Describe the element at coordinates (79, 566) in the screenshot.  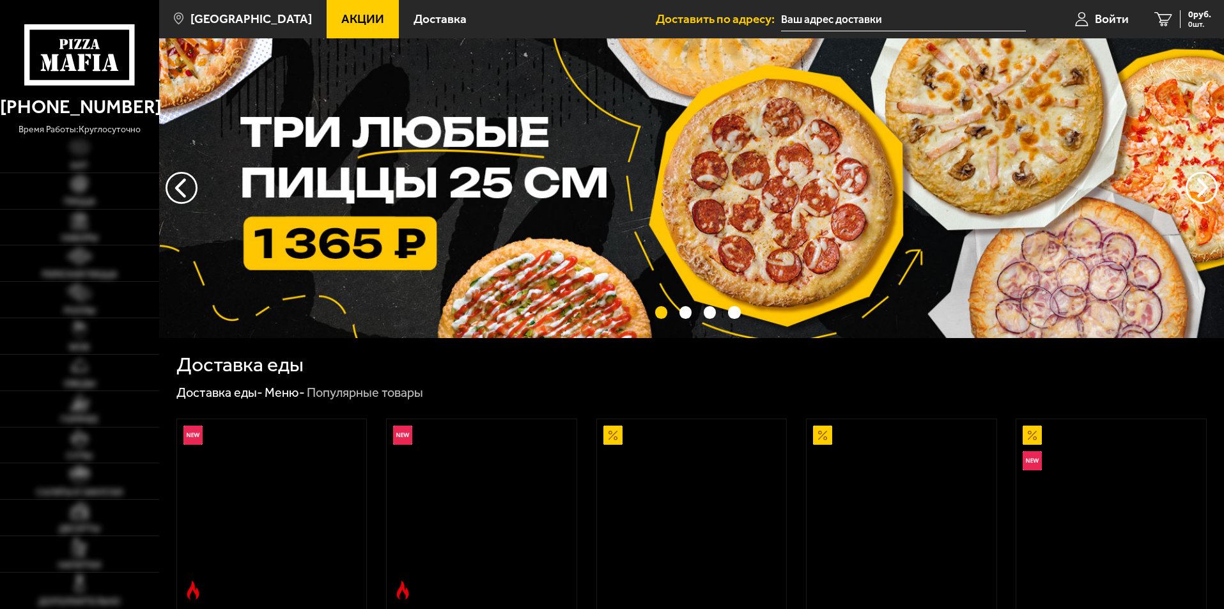
I see `span: Напитки` at that location.